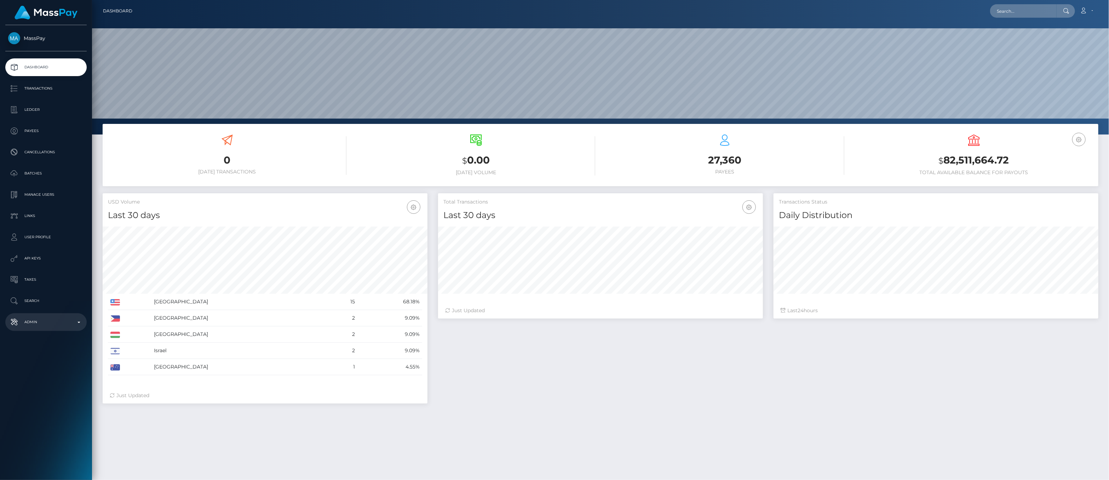  Describe the element at coordinates (975, 172) in the screenshot. I see `h6: Total Available Balance for Payouts` at that location.